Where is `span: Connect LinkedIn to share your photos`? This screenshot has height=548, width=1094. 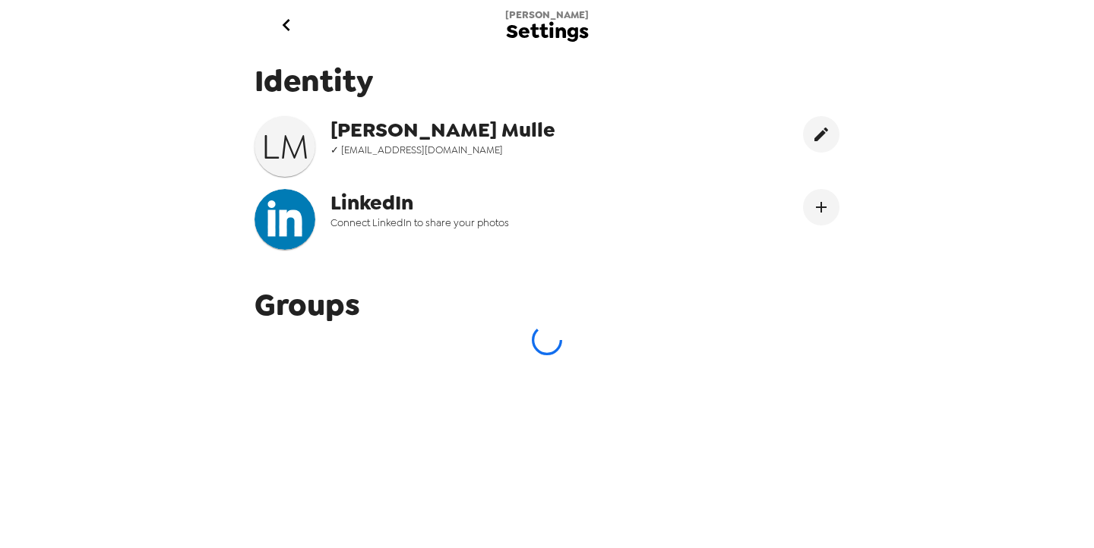
span: Connect LinkedIn to share your photos is located at coordinates (484, 223).